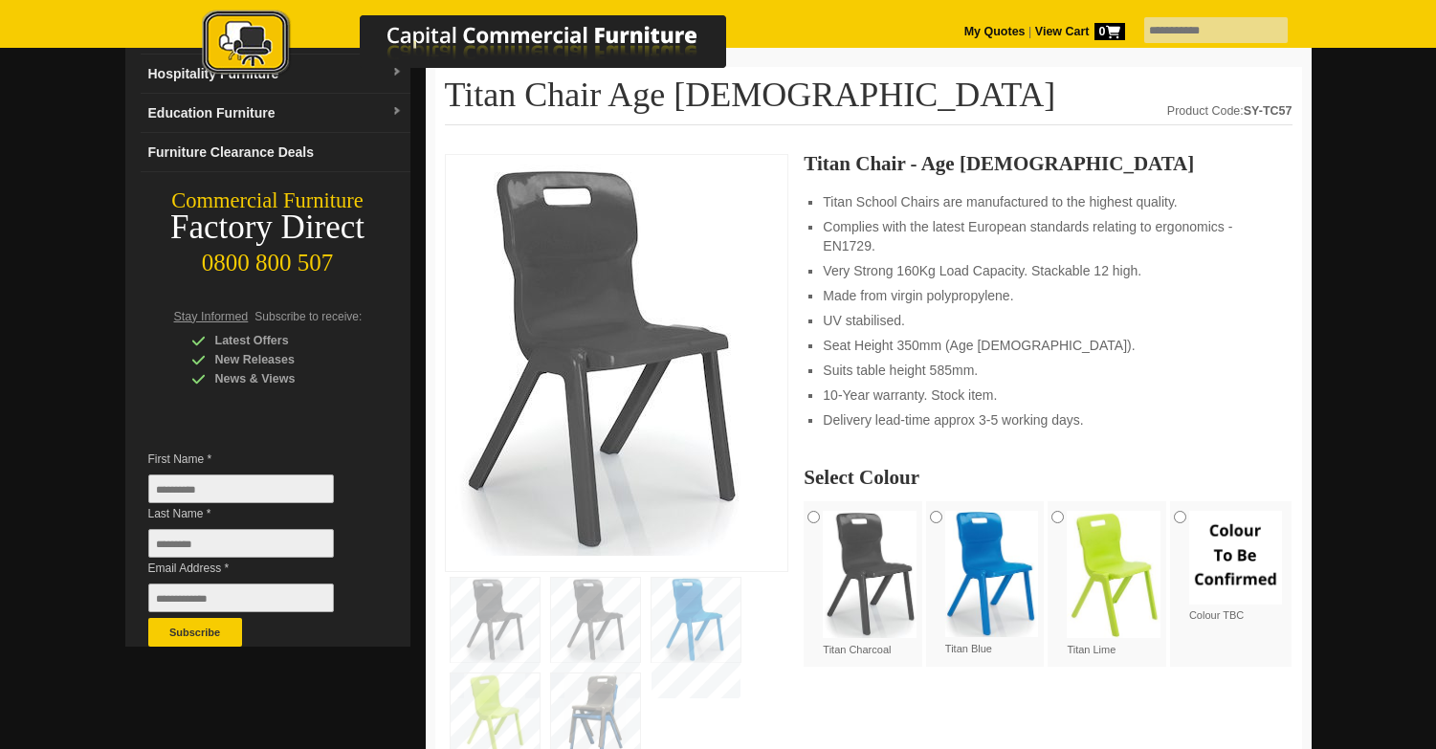 The height and width of the screenshot is (749, 1436). Describe the element at coordinates (276, 113) in the screenshot. I see `a: Education Furnituredropdown` at that location.